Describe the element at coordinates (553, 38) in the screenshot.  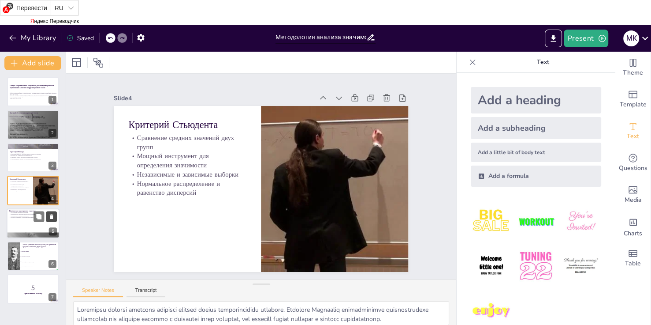
I see `button: Export to PowerPoint` at that location.